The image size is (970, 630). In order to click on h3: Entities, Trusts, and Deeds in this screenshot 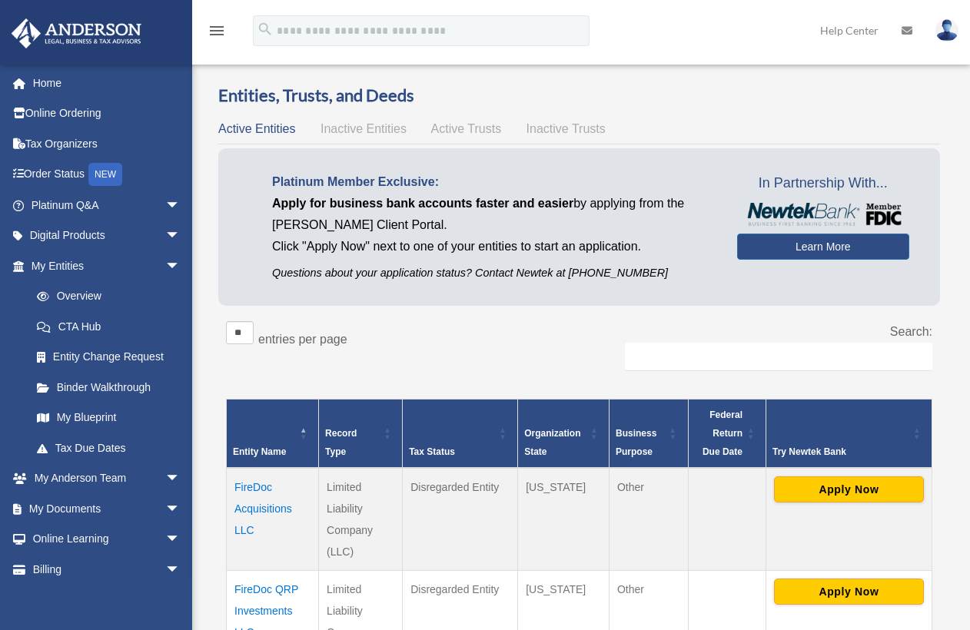, I will do `click(579, 95)`.